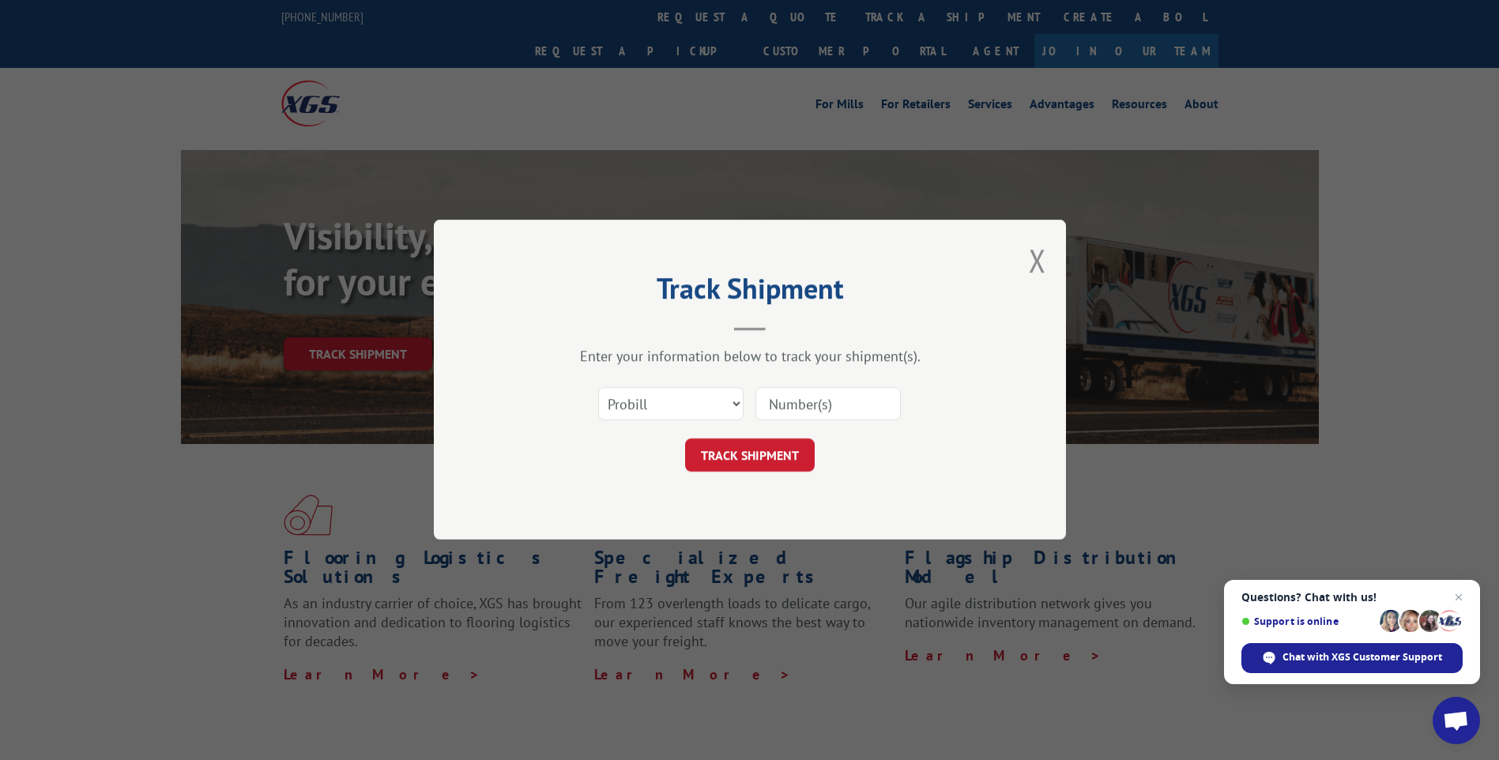 This screenshot has width=1499, height=760. I want to click on input: Number(s), so click(828, 405).